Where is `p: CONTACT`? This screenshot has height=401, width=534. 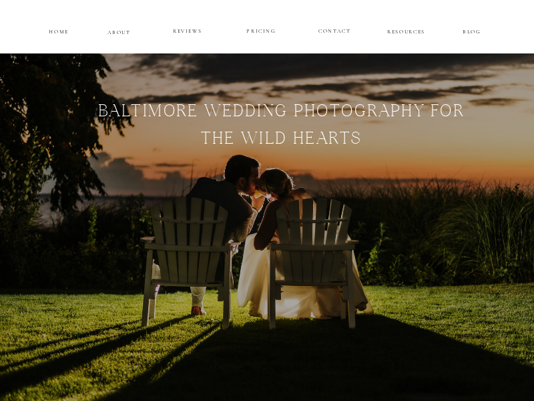
p: CONTACT is located at coordinates (334, 29).